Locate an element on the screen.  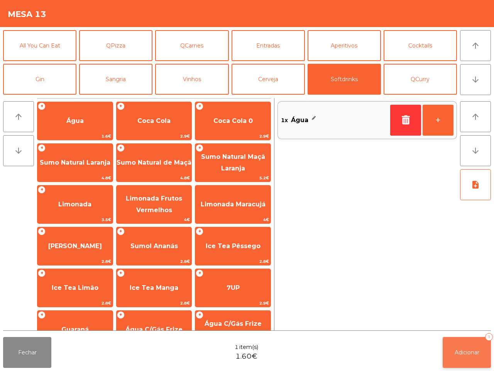
i: note_add is located at coordinates (476, 185).